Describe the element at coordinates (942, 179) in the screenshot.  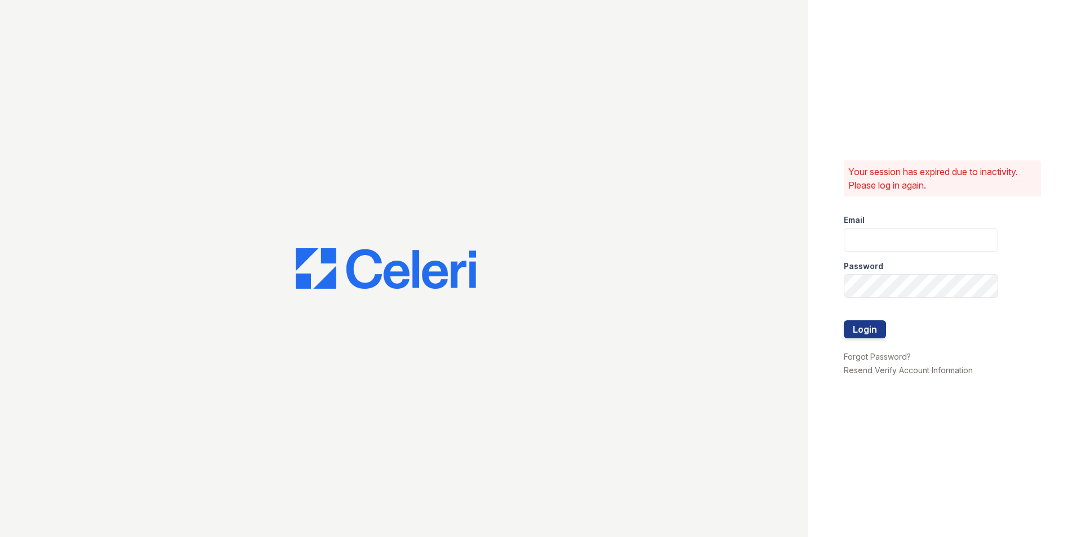
I see `p: Your session has expired due to inactivity. Please log in again.` at that location.